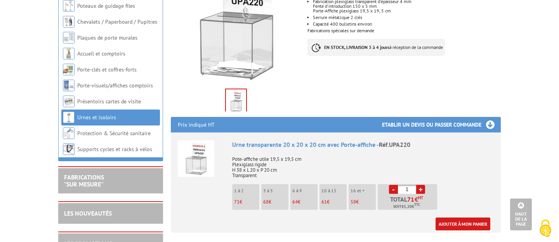 Image resolution: width=559 pixels, height=242 pixels. Describe the element at coordinates (521, 214) in the screenshot. I see `a: Haut de la page` at that location.